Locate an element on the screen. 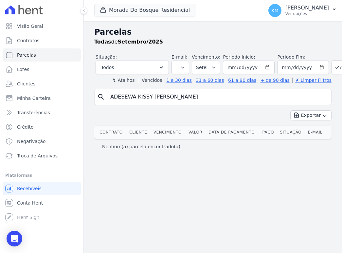 This screenshot has height=253, width=342. a: Recebíveis is located at coordinates (42, 189).